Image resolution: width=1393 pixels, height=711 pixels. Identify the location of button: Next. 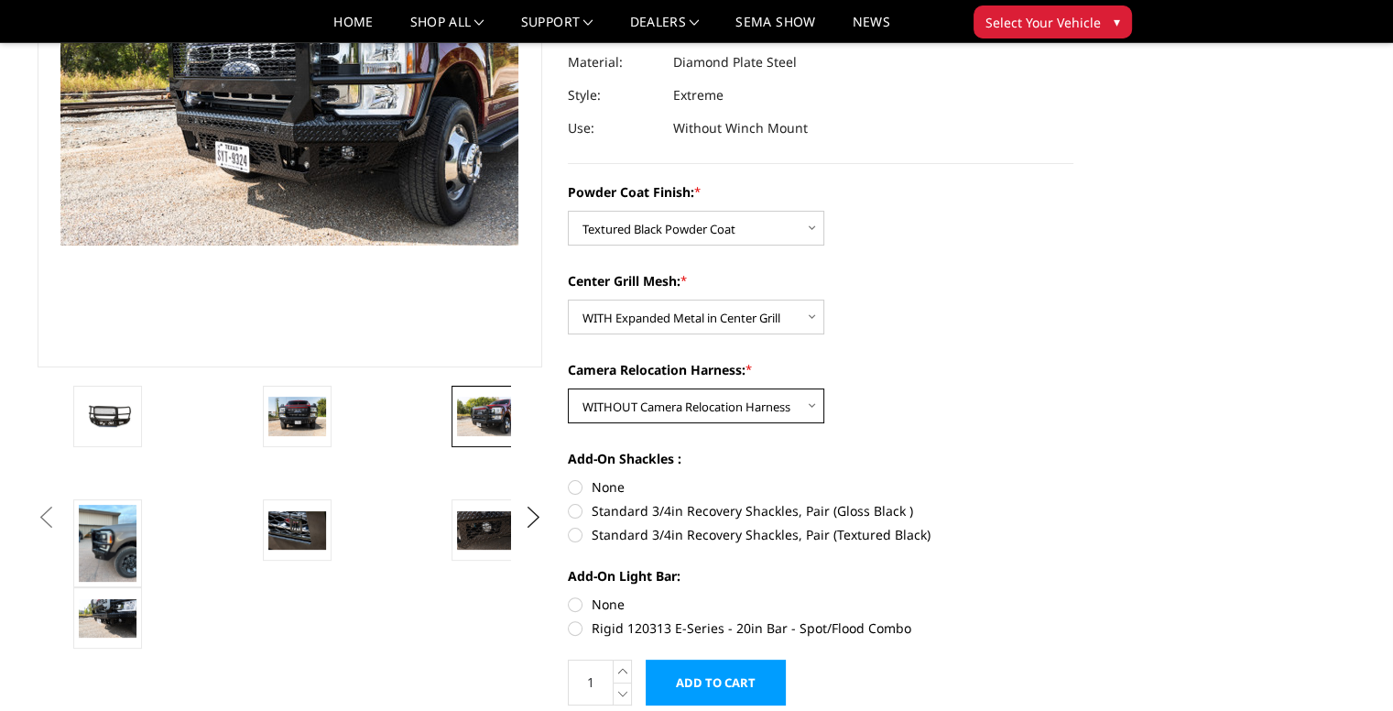
(533, 517).